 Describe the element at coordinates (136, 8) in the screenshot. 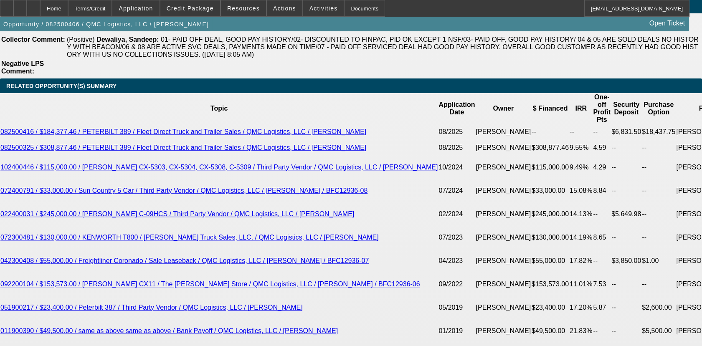

I see `button: Application` at that location.